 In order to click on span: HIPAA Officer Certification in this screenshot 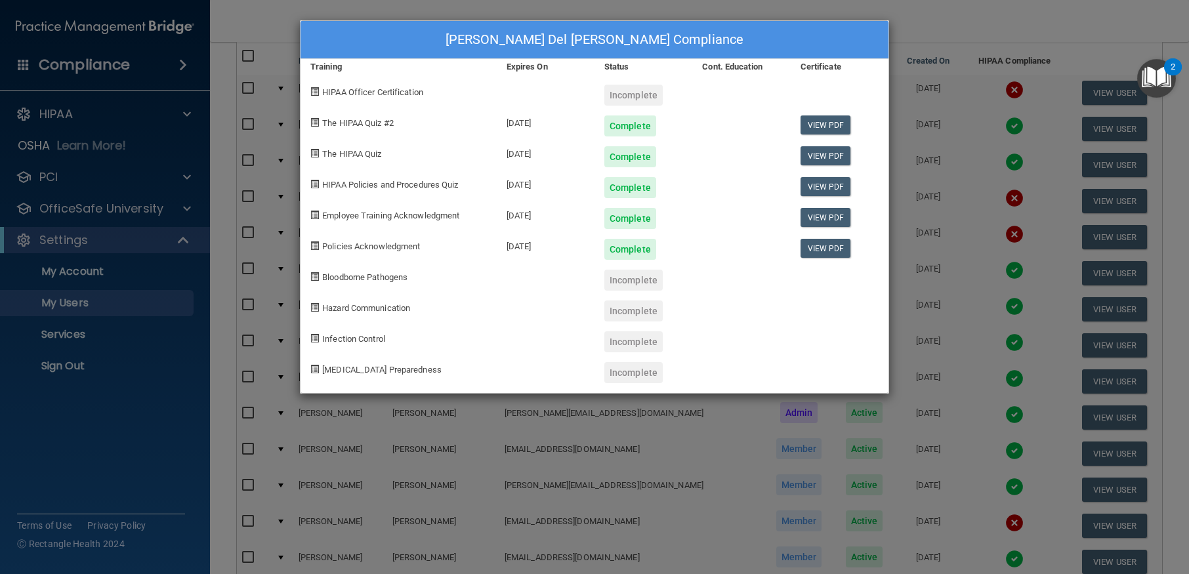, I will do `click(373, 92)`.